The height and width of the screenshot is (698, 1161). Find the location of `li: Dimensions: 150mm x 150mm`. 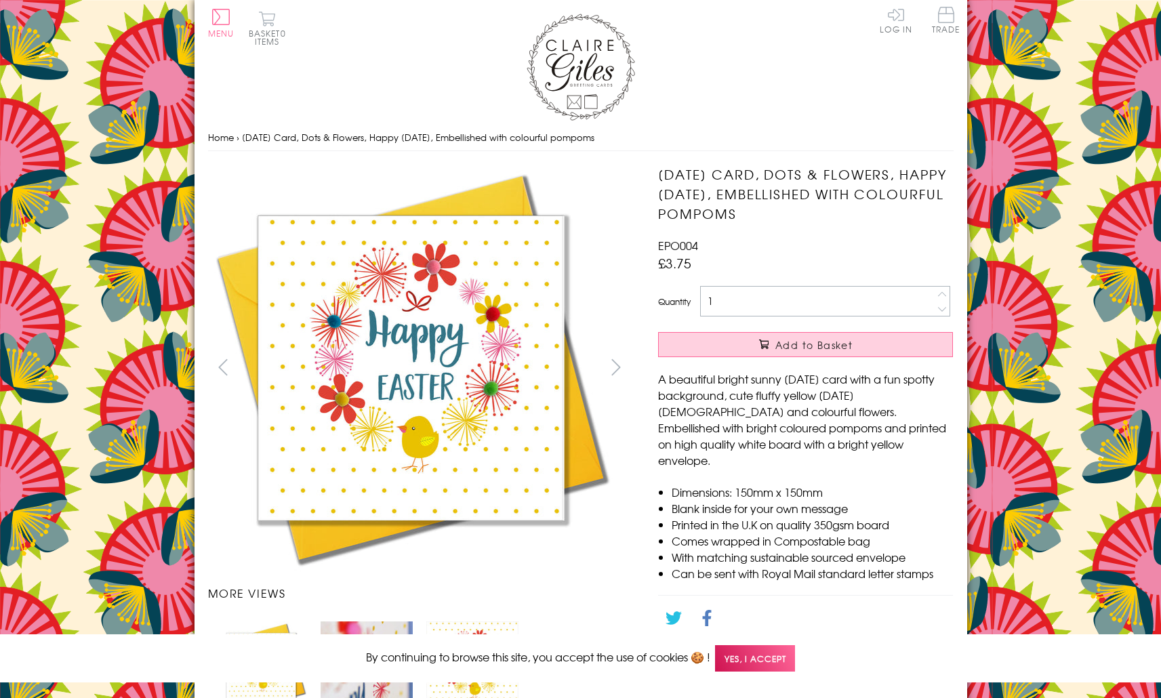

li: Dimensions: 150mm x 150mm is located at coordinates (812, 492).